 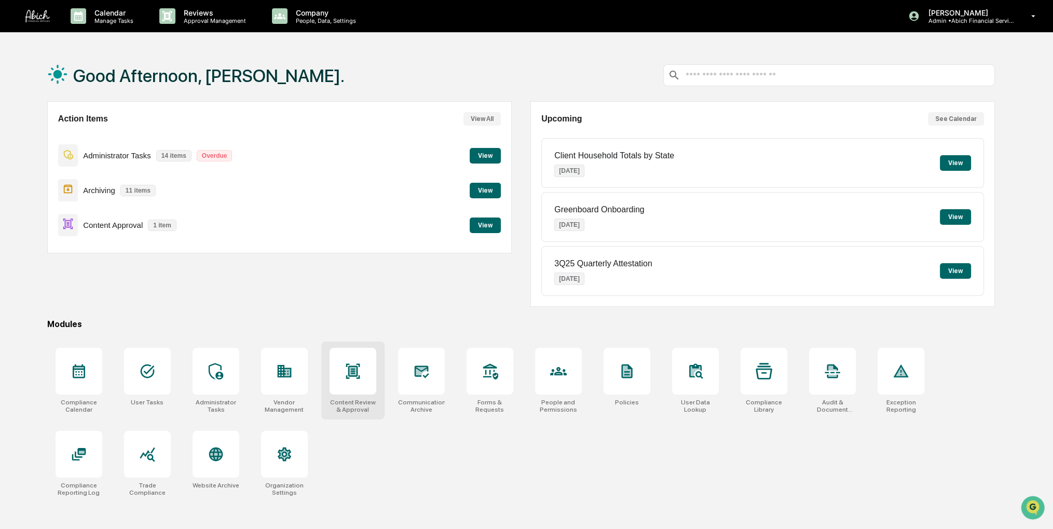 What do you see at coordinates (94, 93) in the screenshot?
I see `div: We're available if you need us!` at bounding box center [94, 93].